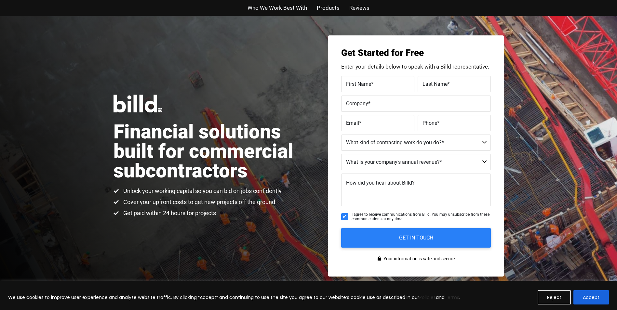 This screenshot has width=617, height=310. I want to click on span: First Name, so click(358, 84).